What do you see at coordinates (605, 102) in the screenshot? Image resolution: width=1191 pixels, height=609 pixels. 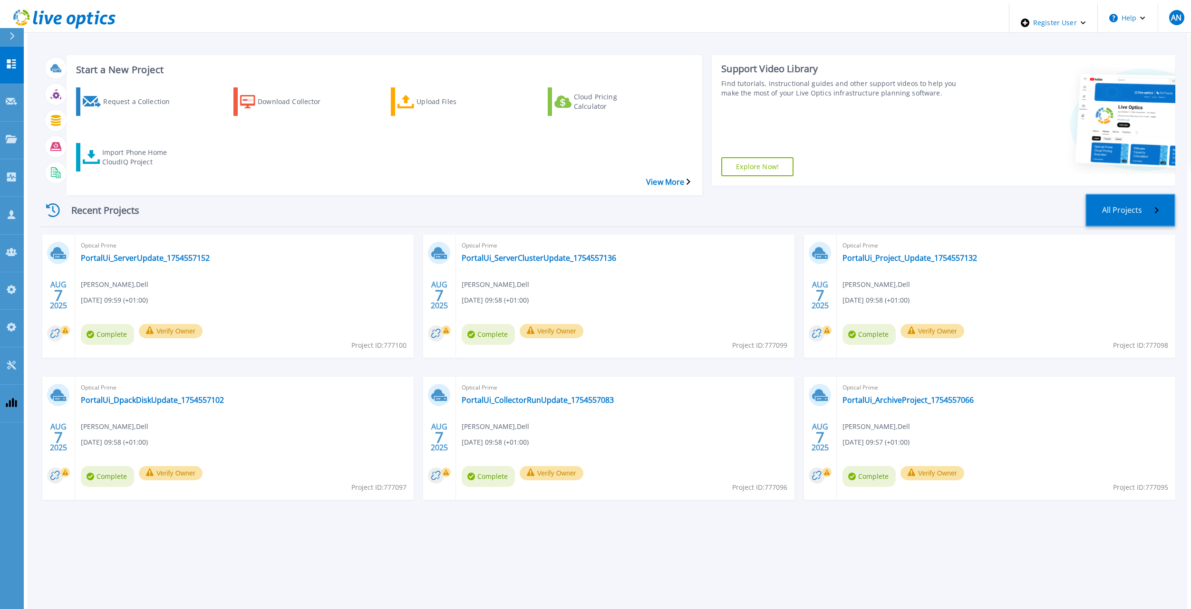 I see `a: Cloud Pricing Calculator` at bounding box center [605, 102].